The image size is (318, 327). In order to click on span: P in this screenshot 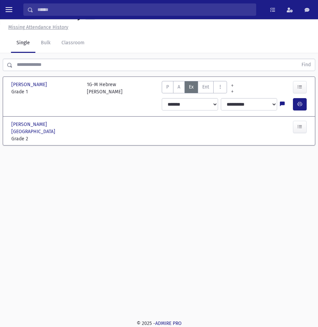, I will do `click(168, 87)`.